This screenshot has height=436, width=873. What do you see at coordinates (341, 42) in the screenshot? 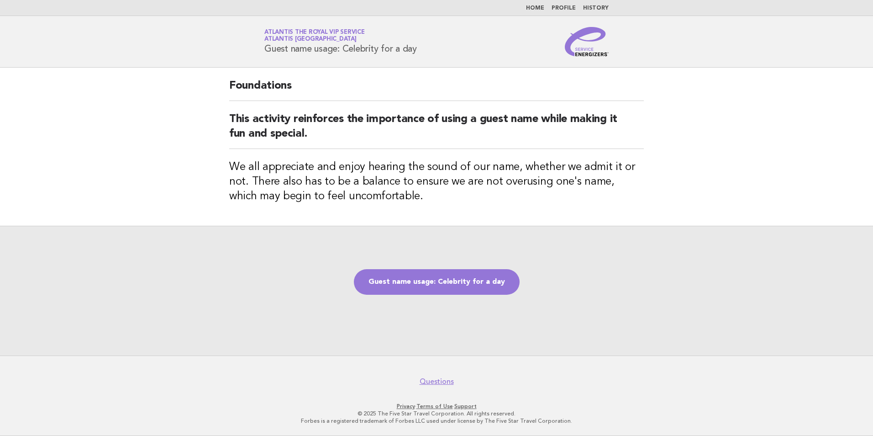
I see `h1: Guest name usage: Celebrity for a day` at bounding box center [341, 42].